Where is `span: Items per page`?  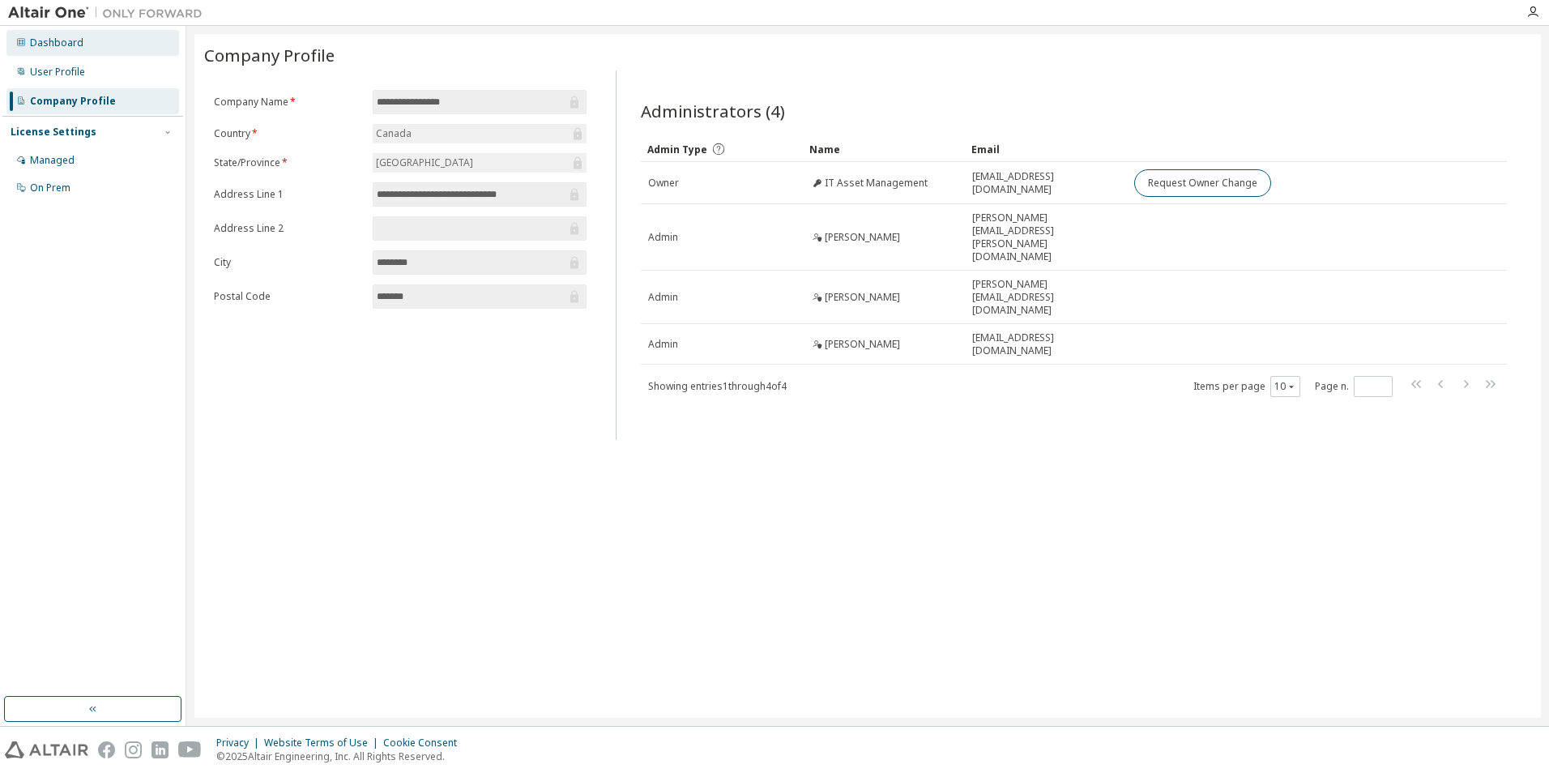 span: Items per page is located at coordinates (1247, 386).